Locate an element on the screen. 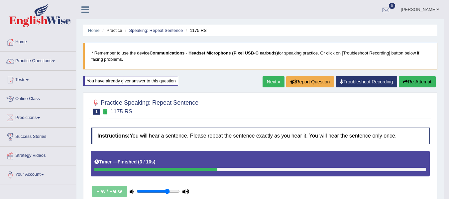 The height and width of the screenshot is (199, 449). a: Success Stories is located at coordinates (38, 136).